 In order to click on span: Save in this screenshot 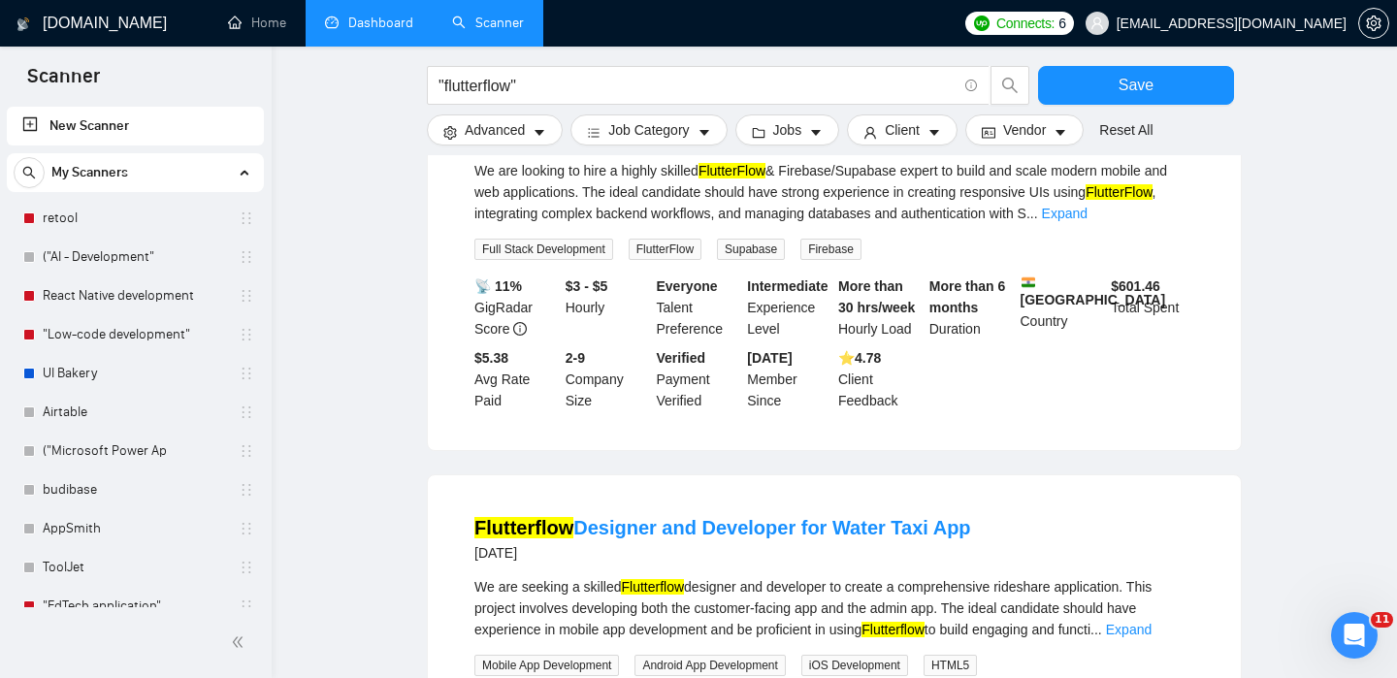, I will do `click(1136, 84)`.